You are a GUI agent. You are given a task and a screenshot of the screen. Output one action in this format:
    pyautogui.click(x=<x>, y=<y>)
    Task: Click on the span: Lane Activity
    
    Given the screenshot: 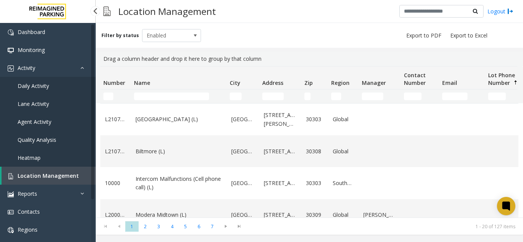 What is the action you would take?
    pyautogui.click(x=33, y=104)
    